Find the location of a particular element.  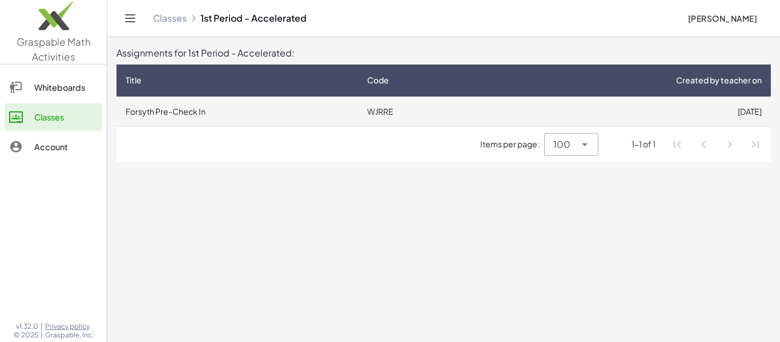

span: Title is located at coordinates (134, 80).